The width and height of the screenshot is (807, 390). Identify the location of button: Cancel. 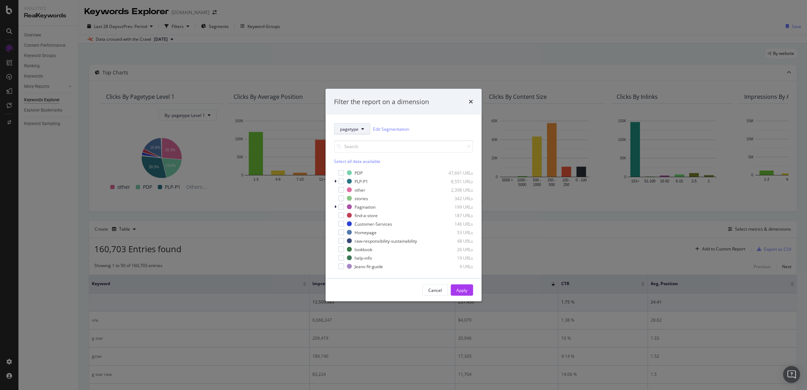
(435, 290).